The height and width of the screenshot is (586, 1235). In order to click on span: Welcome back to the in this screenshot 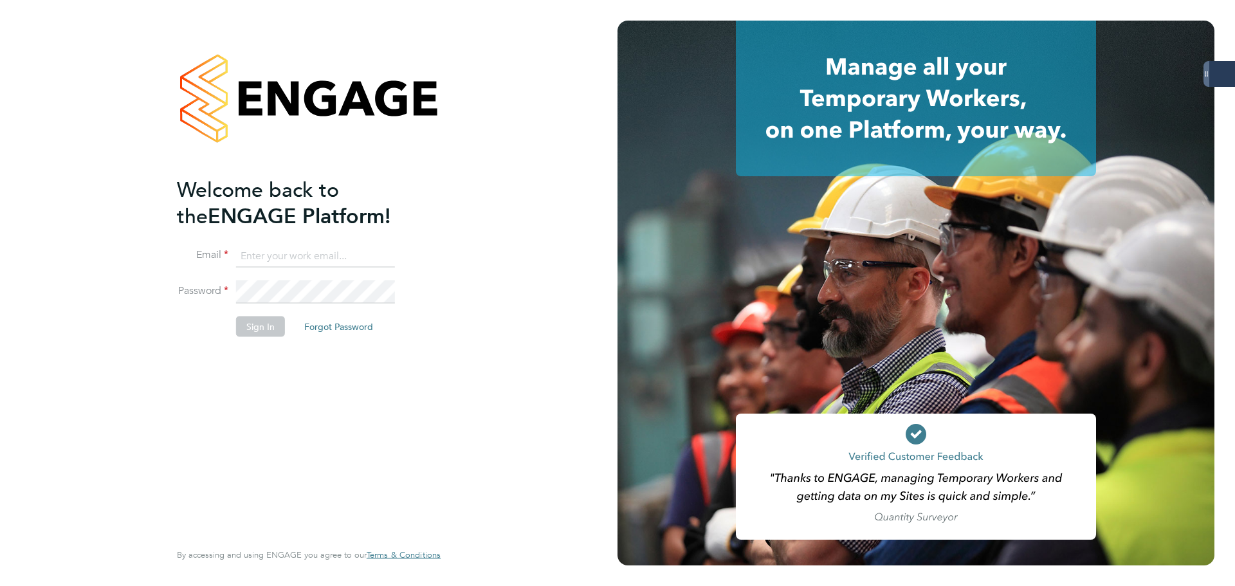, I will do `click(258, 203)`.